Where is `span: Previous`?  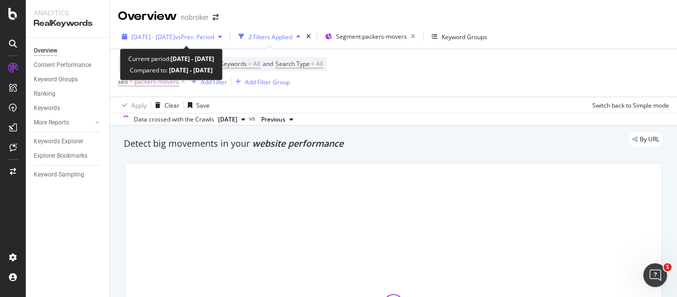
span: Previous is located at coordinates (273, 119).